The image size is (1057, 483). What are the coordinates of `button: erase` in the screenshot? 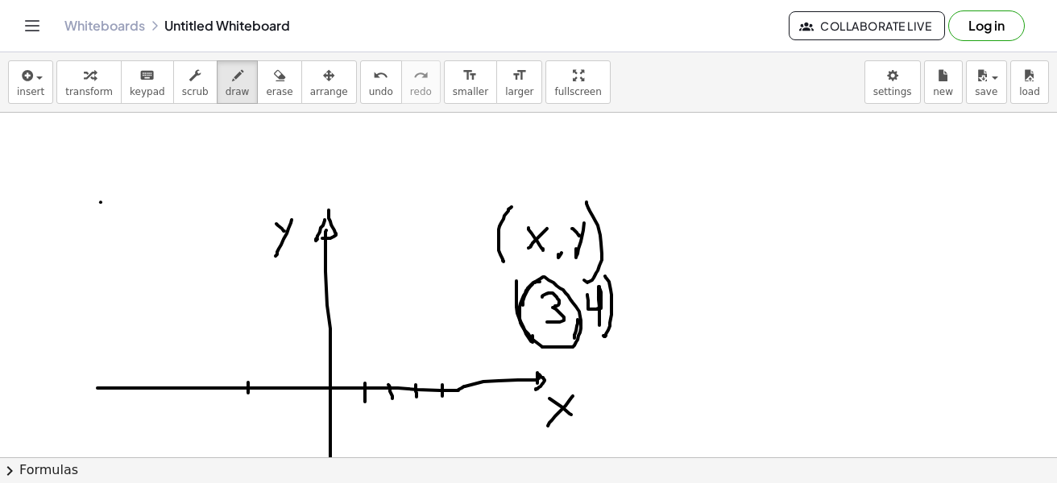 It's located at (279, 82).